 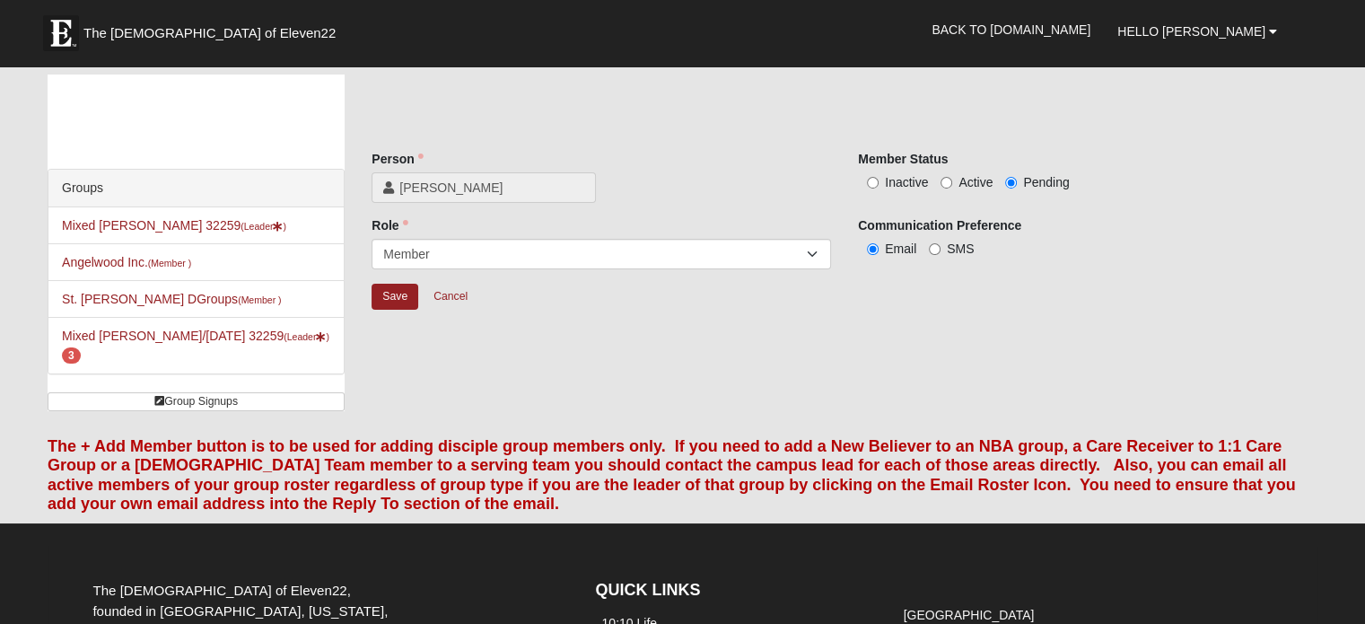 I want to click on label: Role, so click(x=389, y=225).